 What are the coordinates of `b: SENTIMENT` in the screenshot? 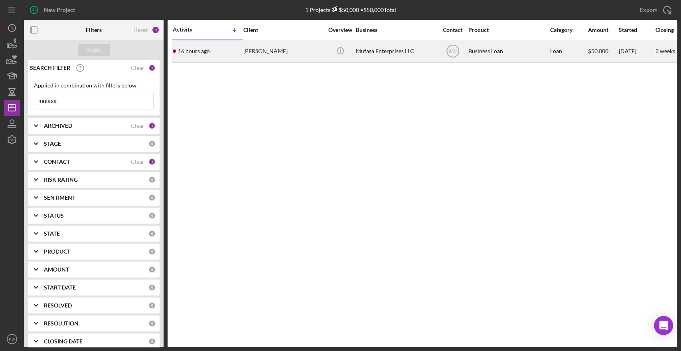 It's located at (59, 197).